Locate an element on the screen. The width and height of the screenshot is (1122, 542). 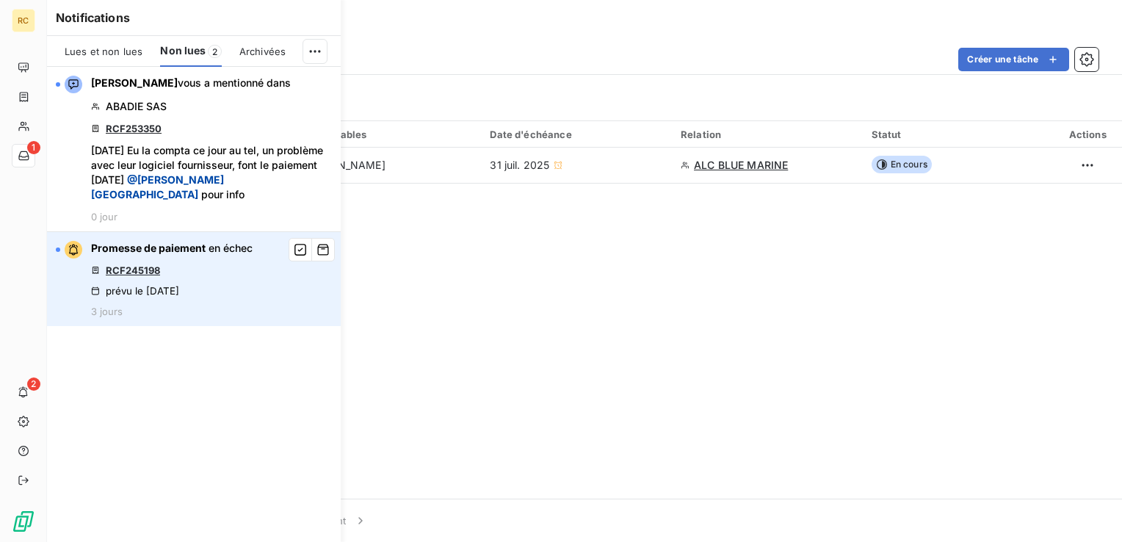
img: Logo LeanPay is located at coordinates (24, 522).